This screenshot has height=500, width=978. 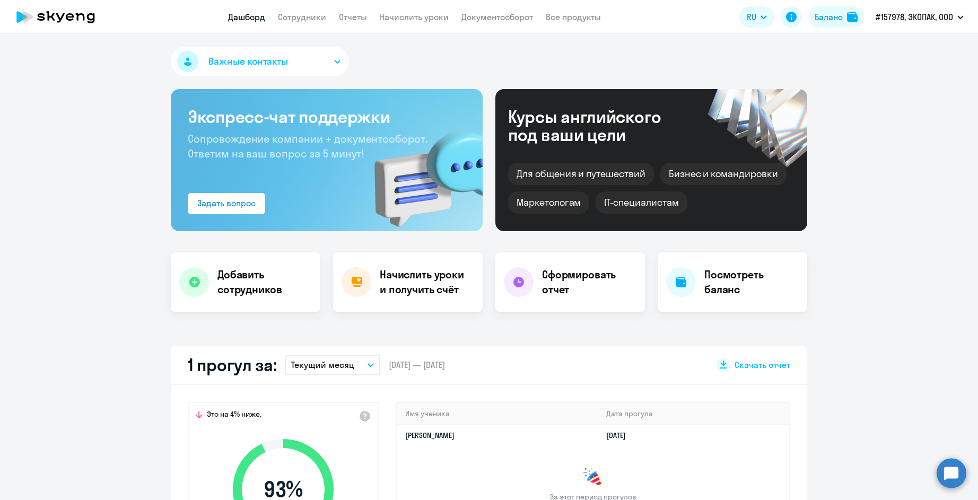 What do you see at coordinates (549, 203) in the screenshot?
I see `div: Маркетологам` at bounding box center [549, 203].